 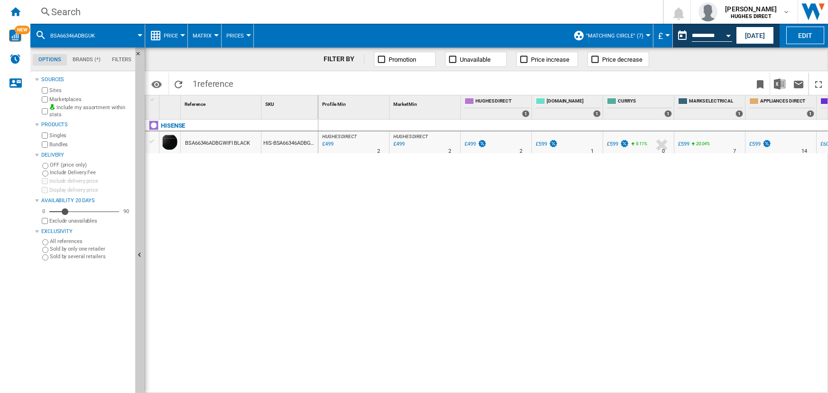 What do you see at coordinates (84, 212) in the screenshot?
I see `md-slider: Availability` at bounding box center [84, 212].